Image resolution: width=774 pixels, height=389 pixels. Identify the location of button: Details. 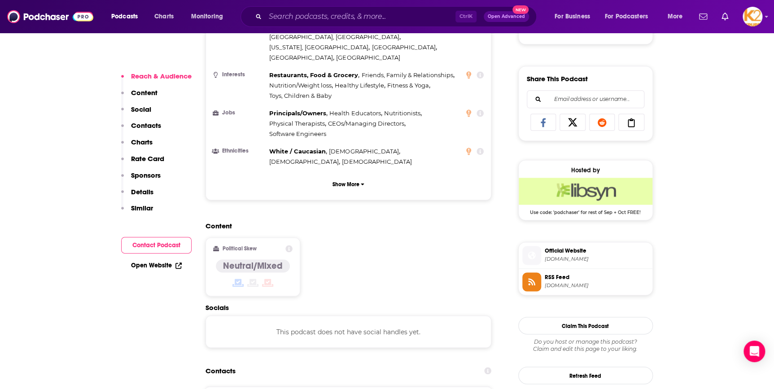
(137, 196).